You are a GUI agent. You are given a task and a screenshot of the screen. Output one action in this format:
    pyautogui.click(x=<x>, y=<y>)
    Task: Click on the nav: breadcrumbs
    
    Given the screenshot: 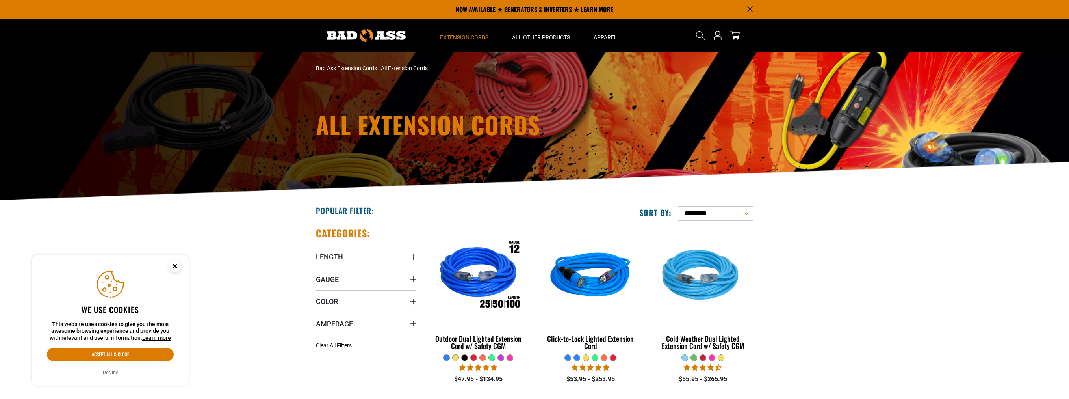 What is the action you would take?
    pyautogui.click(x=460, y=68)
    